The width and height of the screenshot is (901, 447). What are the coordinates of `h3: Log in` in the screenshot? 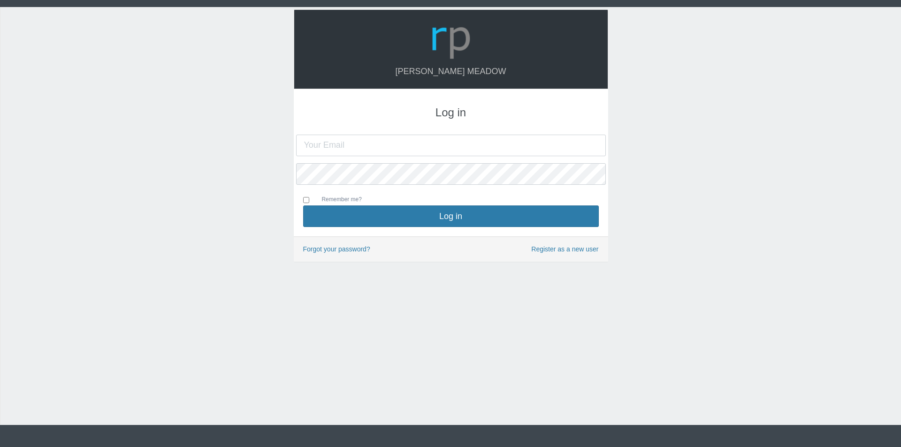 It's located at (451, 113).